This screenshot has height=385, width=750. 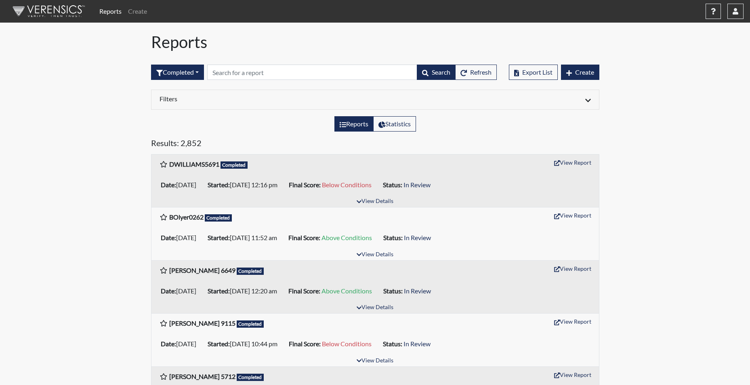 I want to click on button: Search, so click(x=436, y=72).